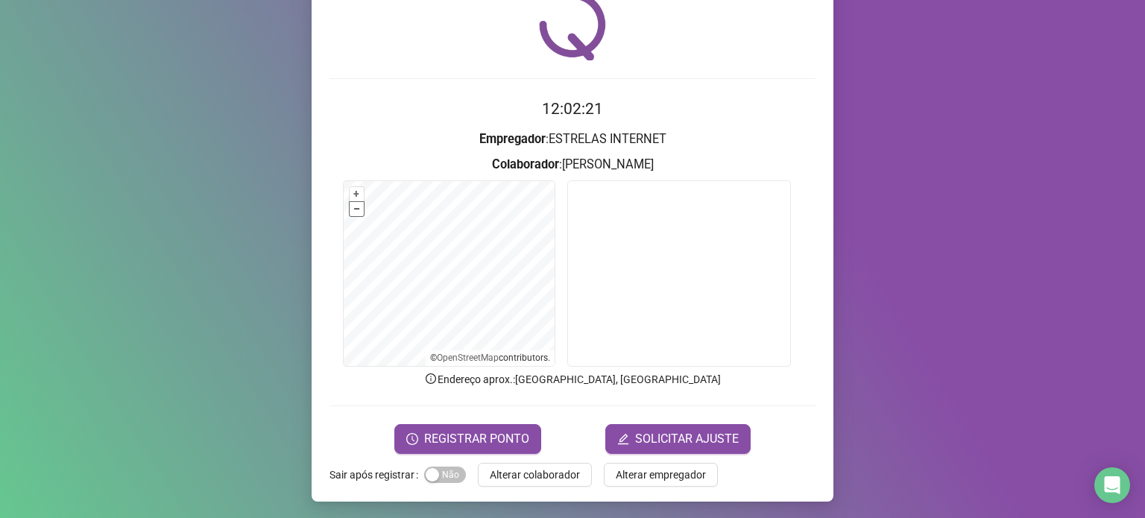 This screenshot has height=518, width=1145. I want to click on button: Alterar empregador, so click(661, 475).